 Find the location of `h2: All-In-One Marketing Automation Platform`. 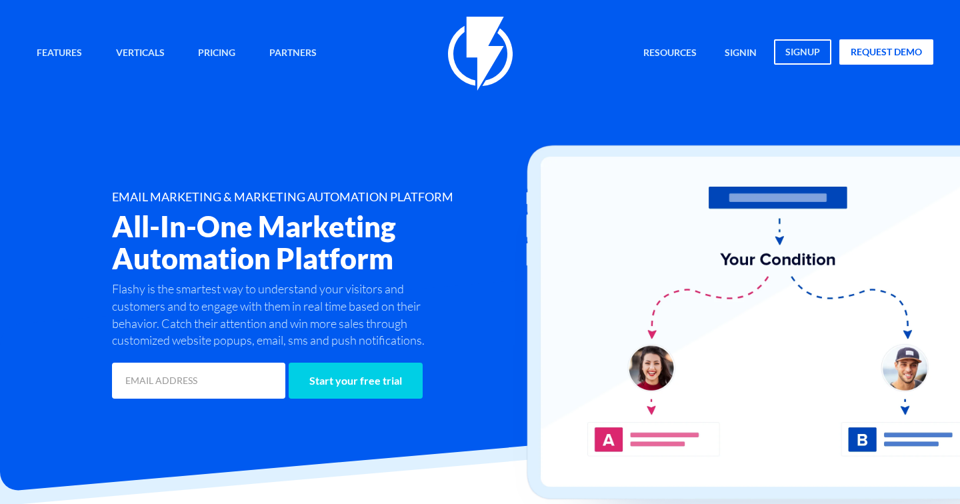

h2: All-In-One Marketing Automation Platform is located at coordinates (329, 242).